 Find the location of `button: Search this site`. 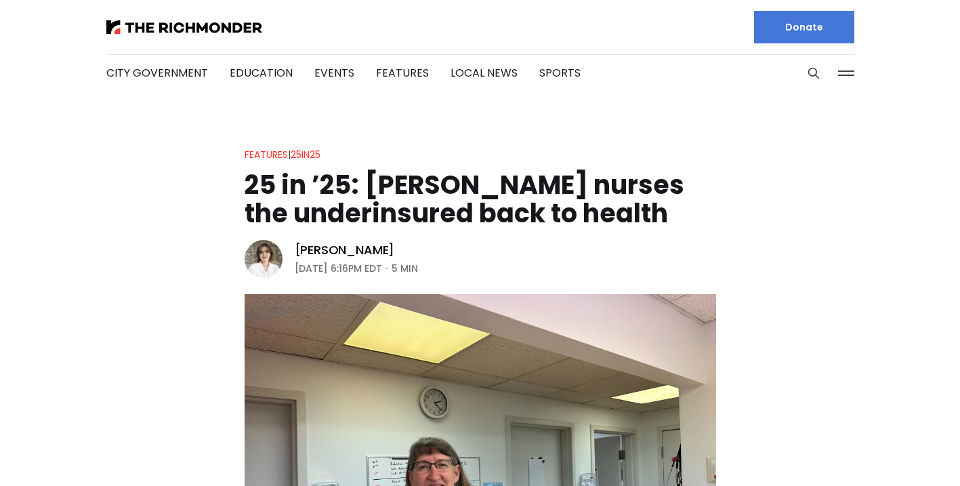

button: Search this site is located at coordinates (814, 73).